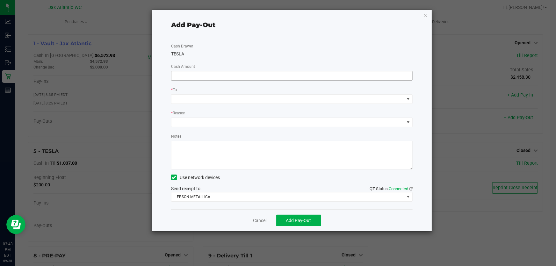 The image size is (556, 266). What do you see at coordinates (288, 197) in the screenshot?
I see `span: EPSON-METALLICA` at bounding box center [288, 197].